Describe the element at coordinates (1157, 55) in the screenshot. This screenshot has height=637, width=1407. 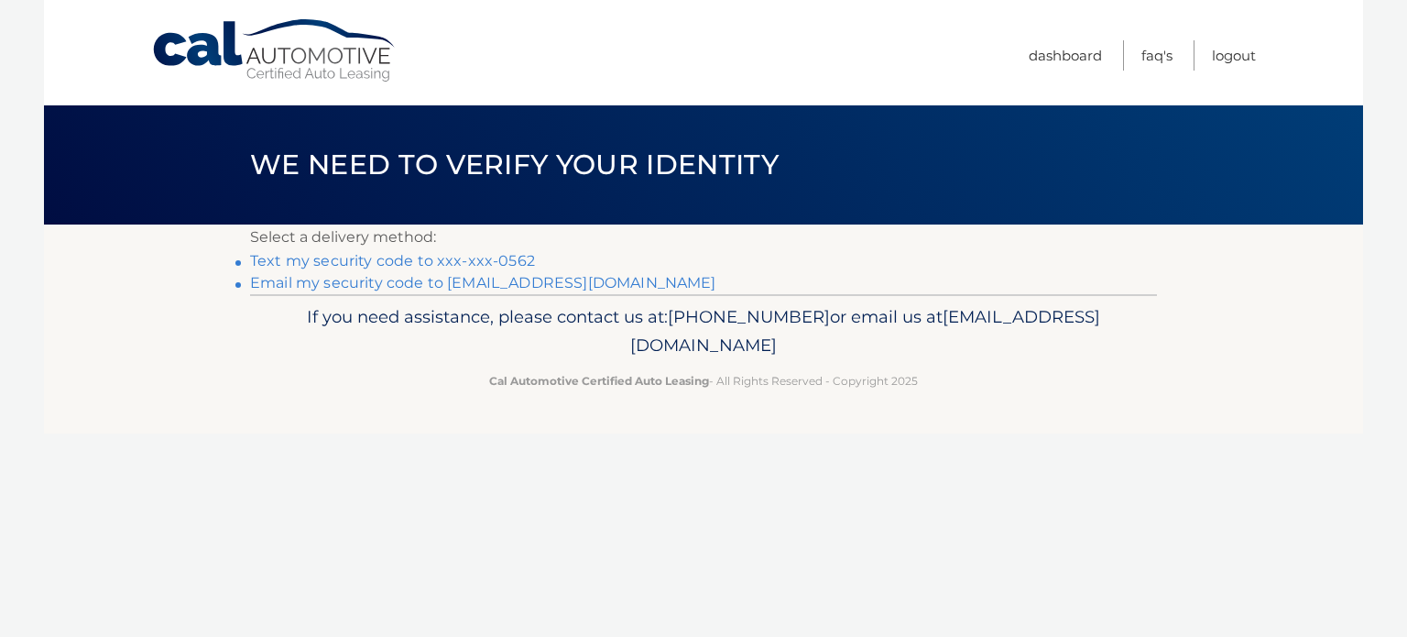
I see `a: FAQ's` at that location.